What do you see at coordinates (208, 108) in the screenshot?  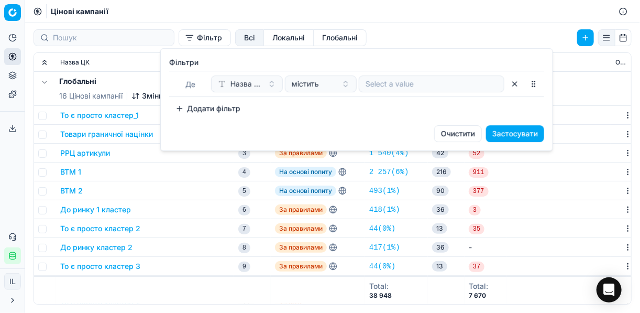 I see `button: Додати фільтр` at bounding box center [208, 108].